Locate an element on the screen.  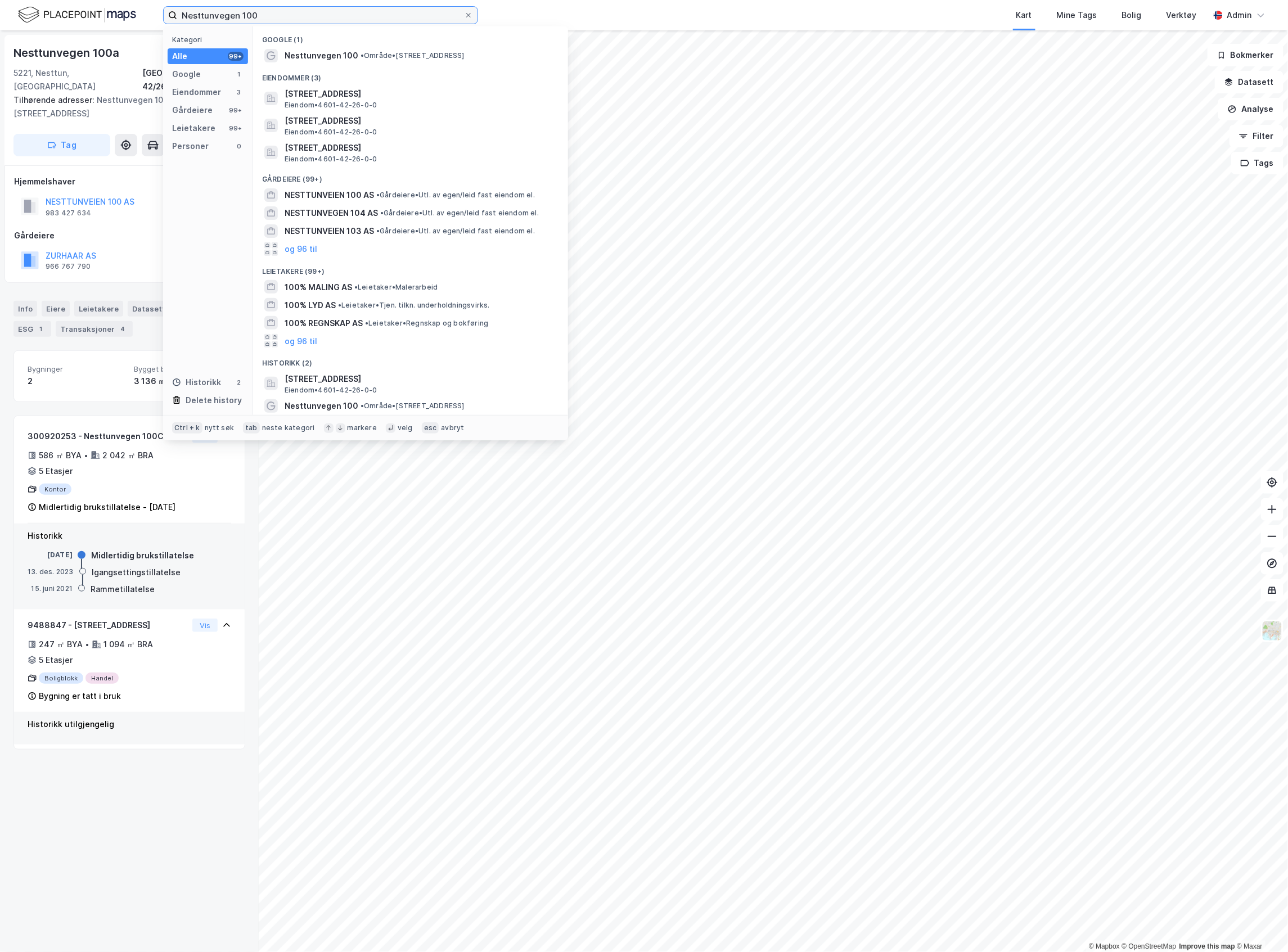
button: Bokmerker is located at coordinates (1245, 55).